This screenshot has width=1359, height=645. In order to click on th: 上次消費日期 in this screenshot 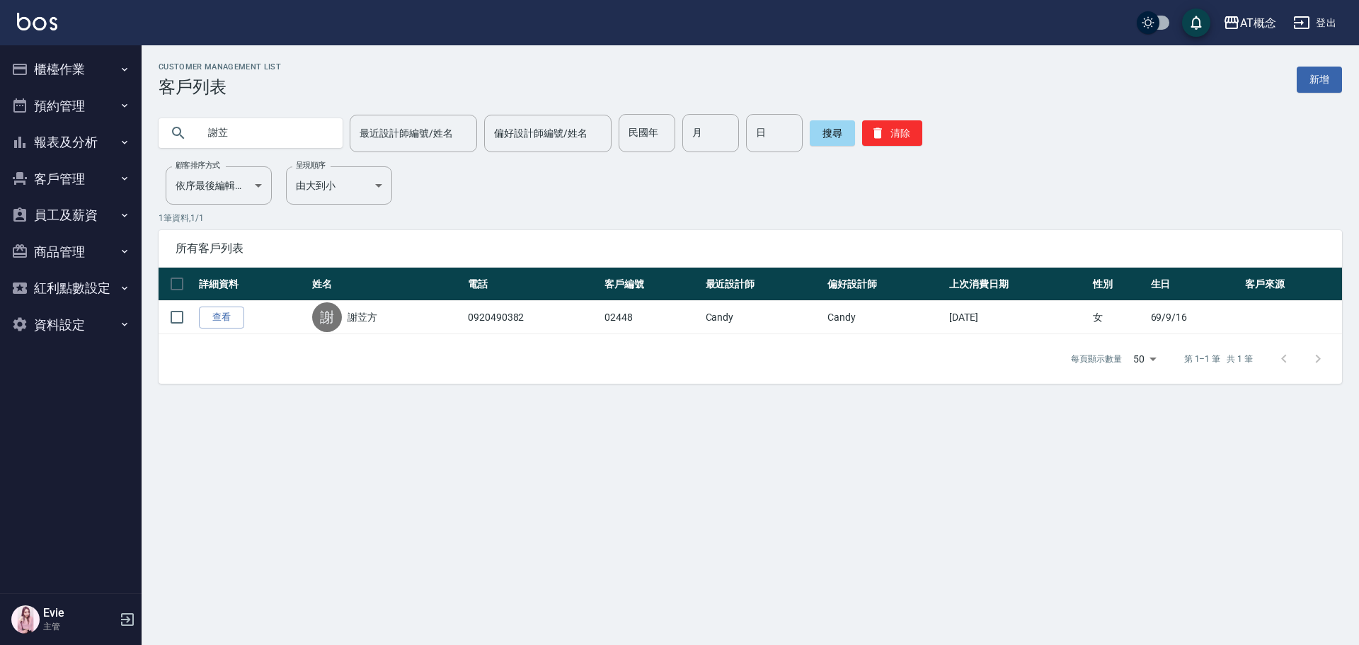, I will do `click(1017, 284)`.